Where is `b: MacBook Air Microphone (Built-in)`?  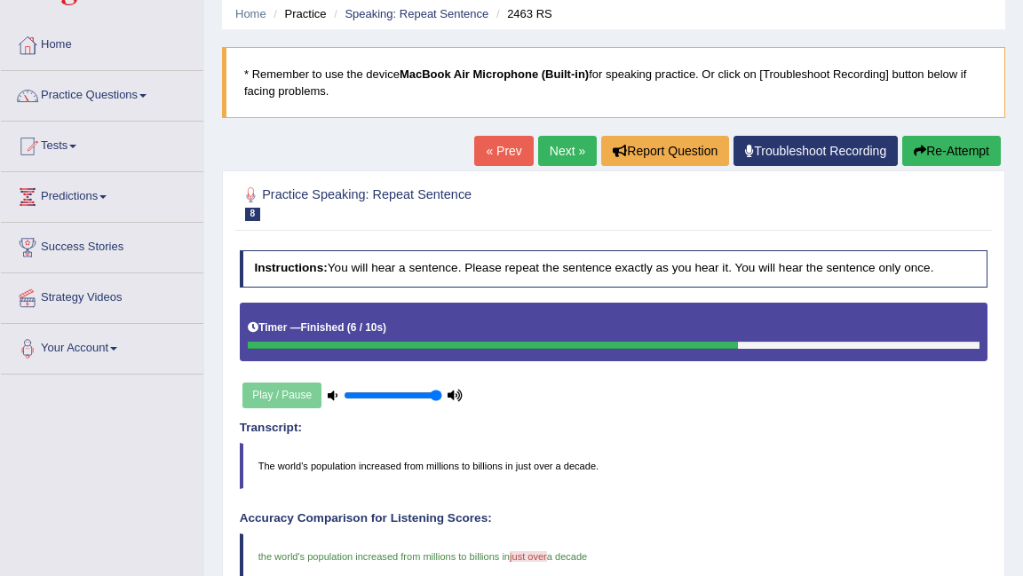
b: MacBook Air Microphone (Built-in) is located at coordinates (494, 74).